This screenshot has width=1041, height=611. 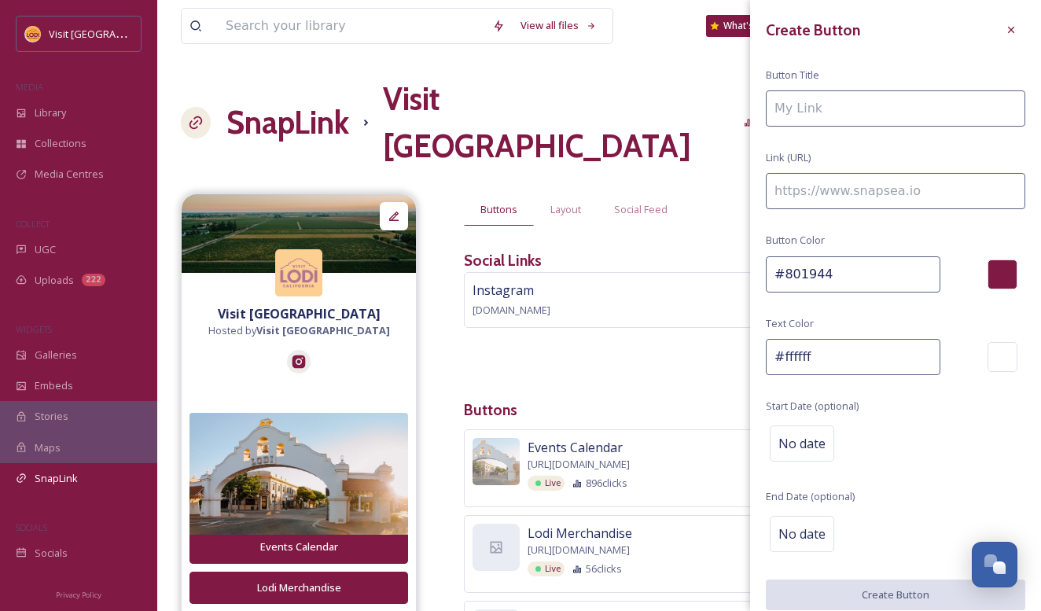 I want to click on span: UGC, so click(x=45, y=249).